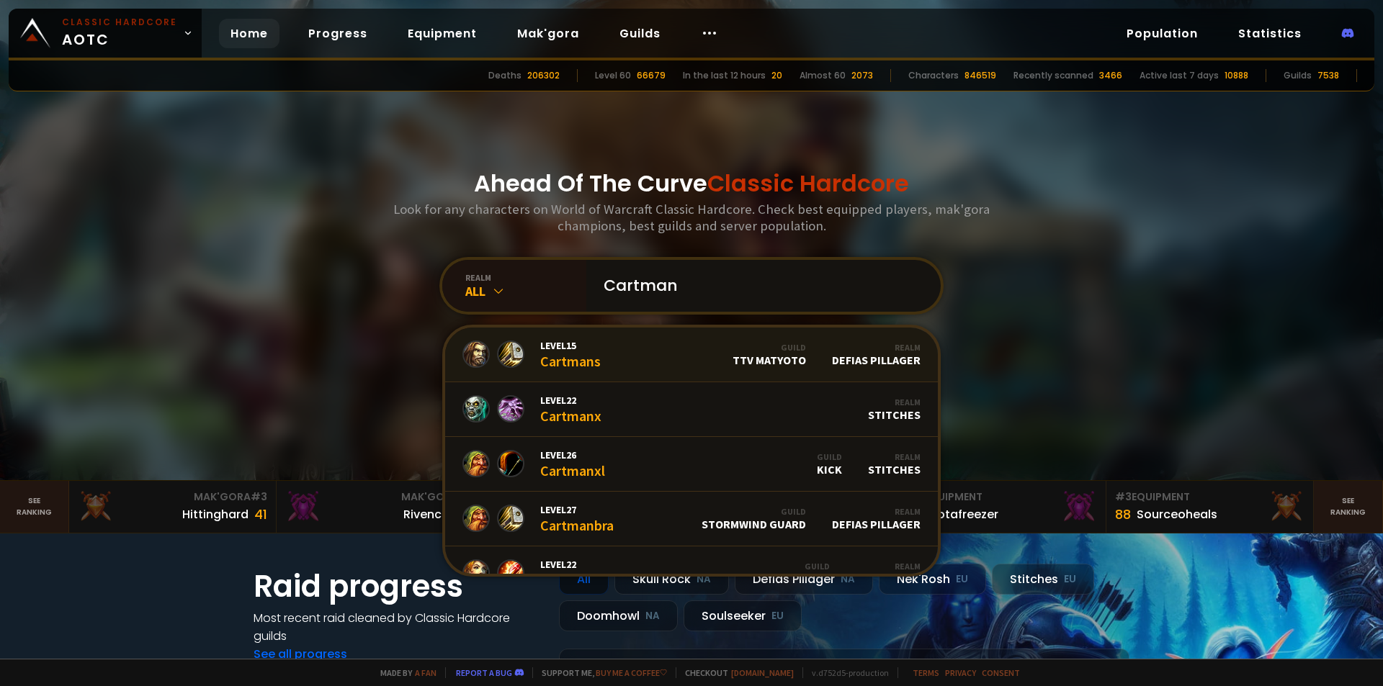 The width and height of the screenshot is (1383, 686). I want to click on div: Notafreezer, so click(964, 514).